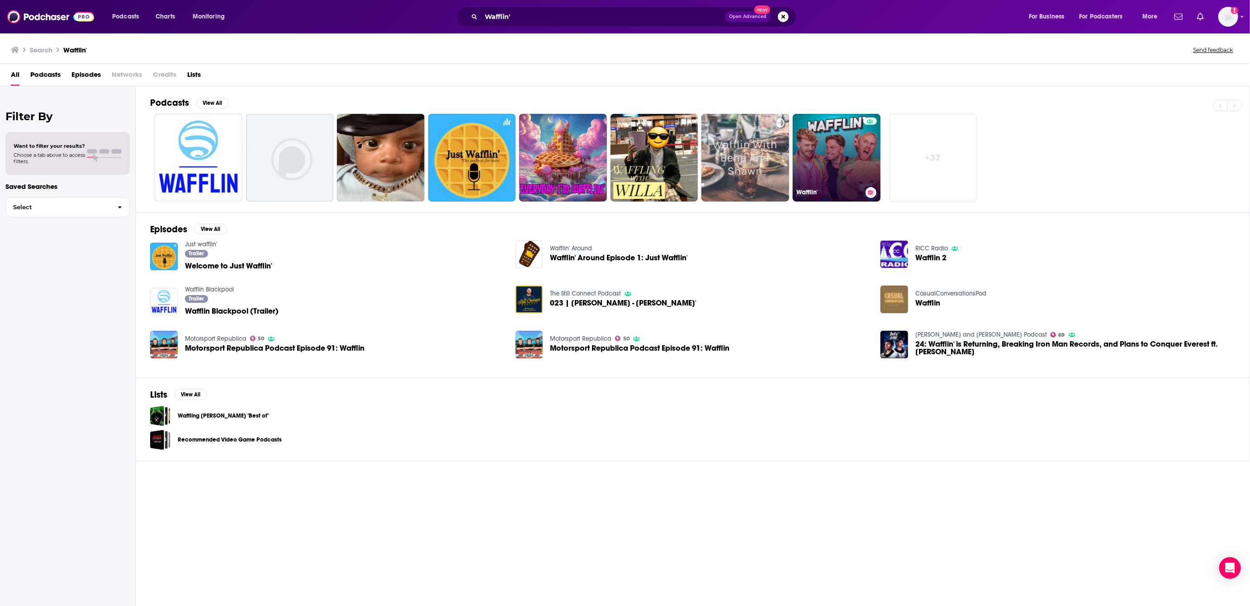 The height and width of the screenshot is (606, 1250). What do you see at coordinates (894, 254) in the screenshot?
I see `img: Wafflin 2` at bounding box center [894, 254].